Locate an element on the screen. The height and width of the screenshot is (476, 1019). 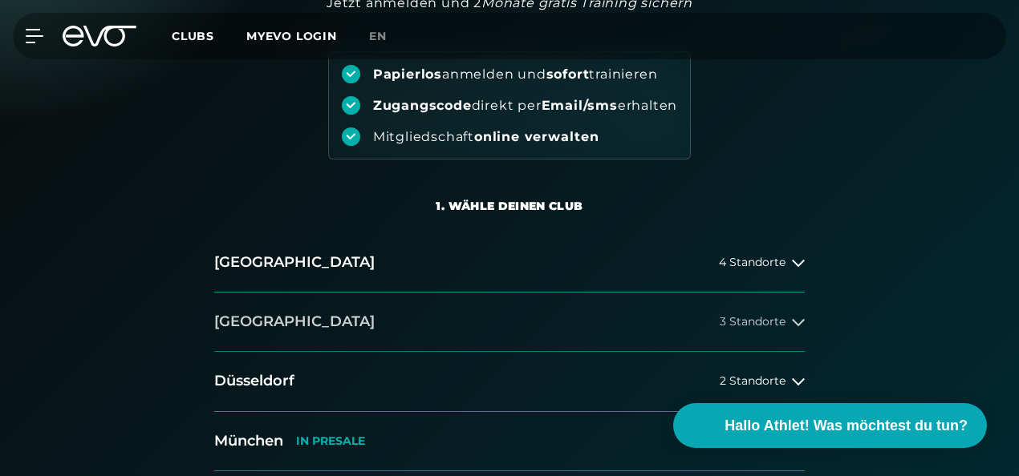
strong: sofort is located at coordinates (568, 74).